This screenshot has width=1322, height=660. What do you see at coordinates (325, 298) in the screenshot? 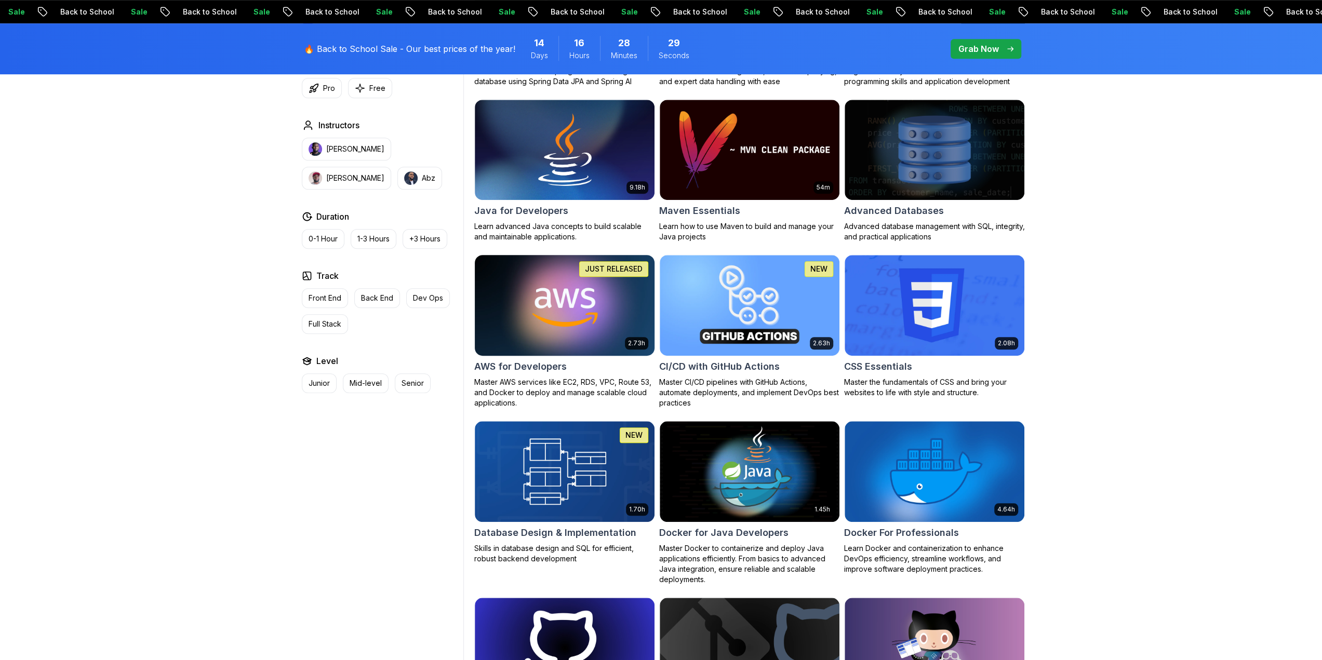
I see `button: Front End` at bounding box center [325, 298].